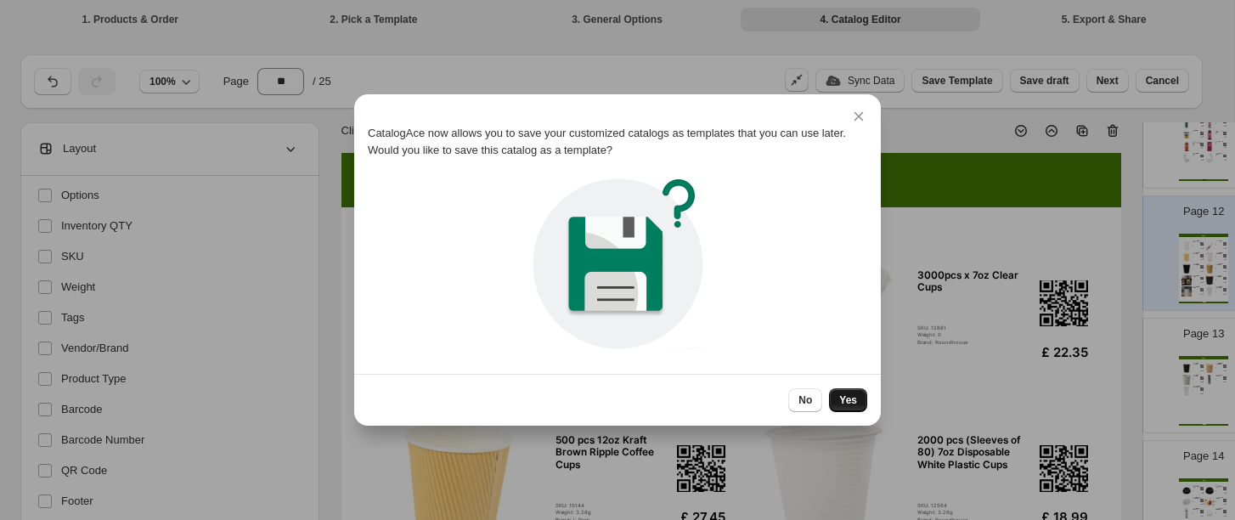 This screenshot has width=1235, height=520. What do you see at coordinates (848, 400) in the screenshot?
I see `span: Yes` at bounding box center [848, 400].